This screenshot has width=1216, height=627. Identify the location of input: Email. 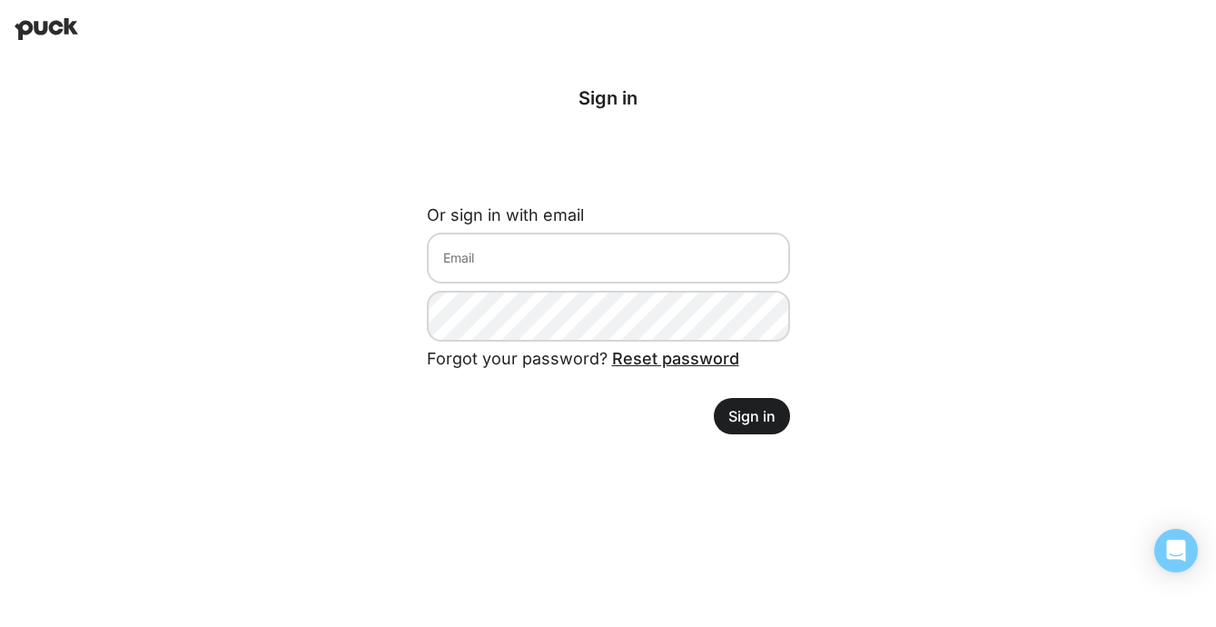
(608, 258).